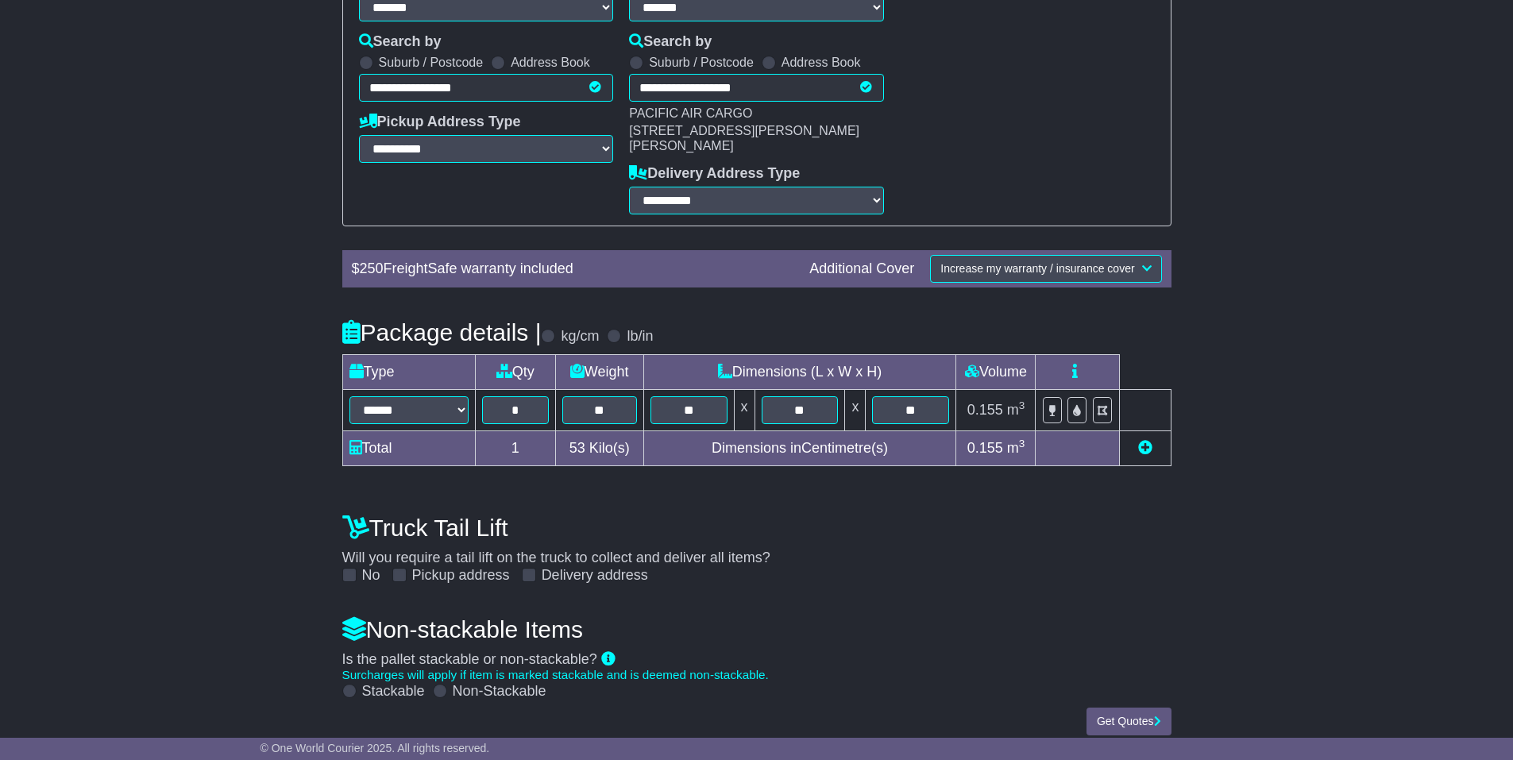 The image size is (1513, 760). What do you see at coordinates (1045, 268) in the screenshot?
I see `button: Increase my warranty / insurance cover` at bounding box center [1045, 268].